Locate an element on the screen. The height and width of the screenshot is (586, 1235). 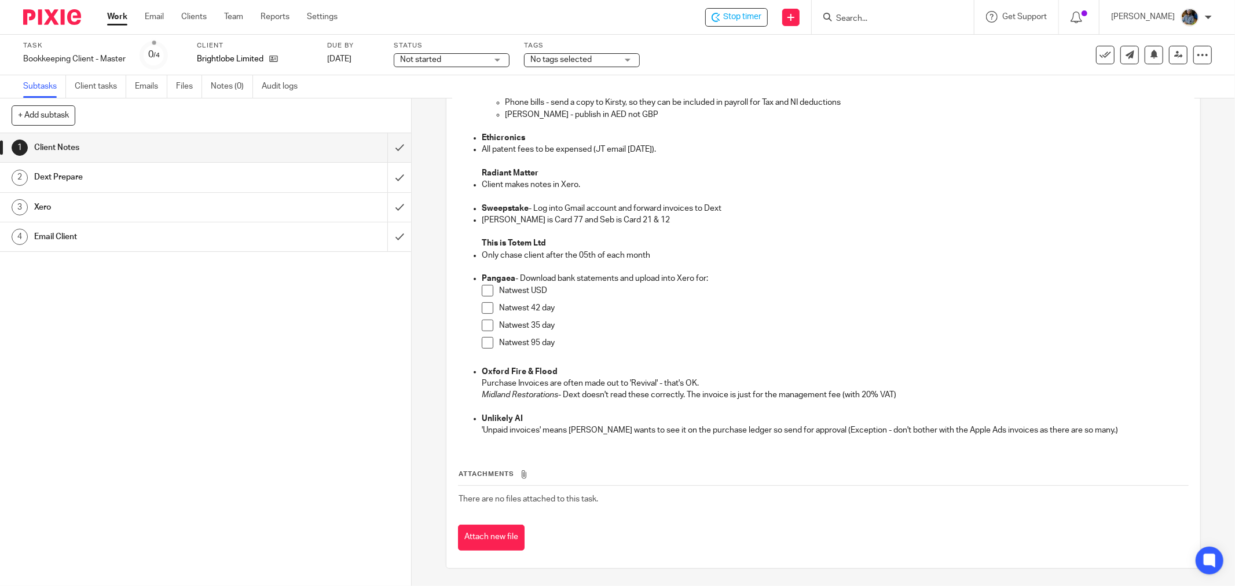
strong: Ethicronics is located at coordinates (503, 138).